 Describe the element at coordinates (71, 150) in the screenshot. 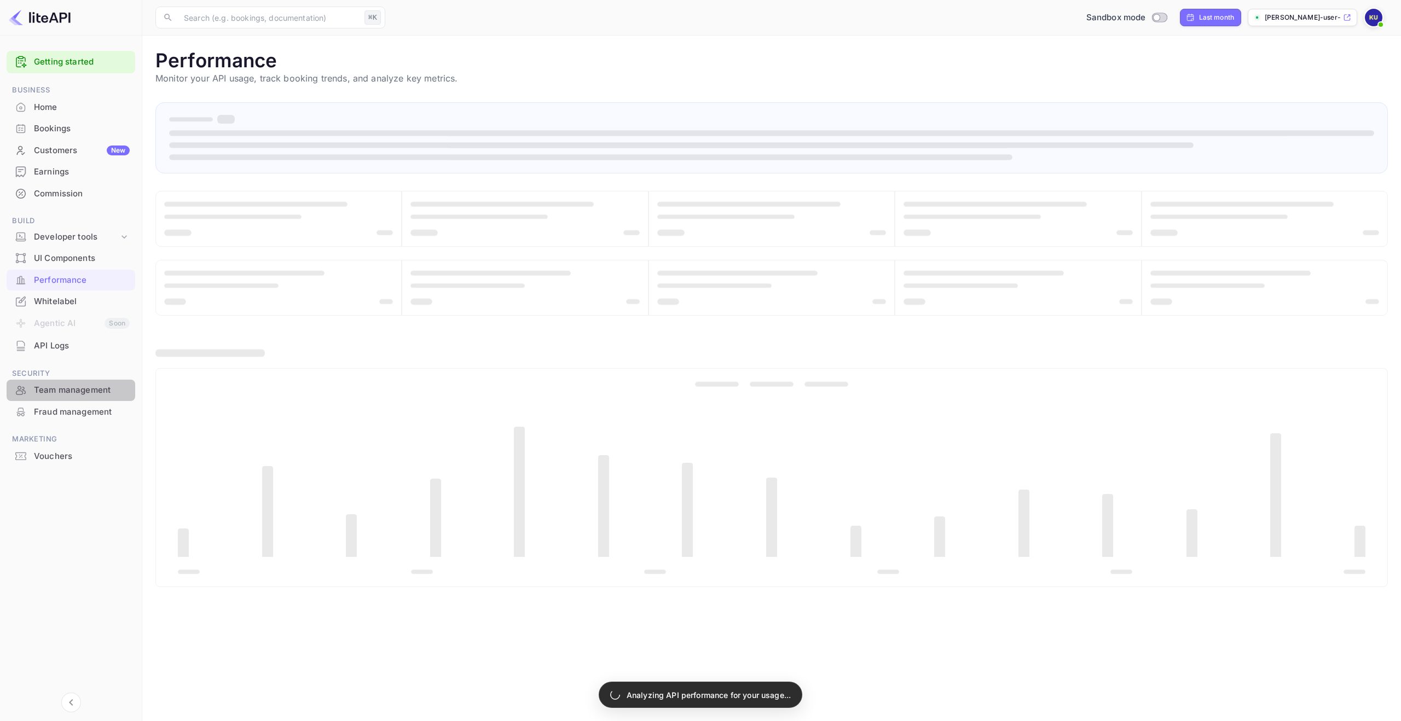

I see `div: CustomersNew` at that location.